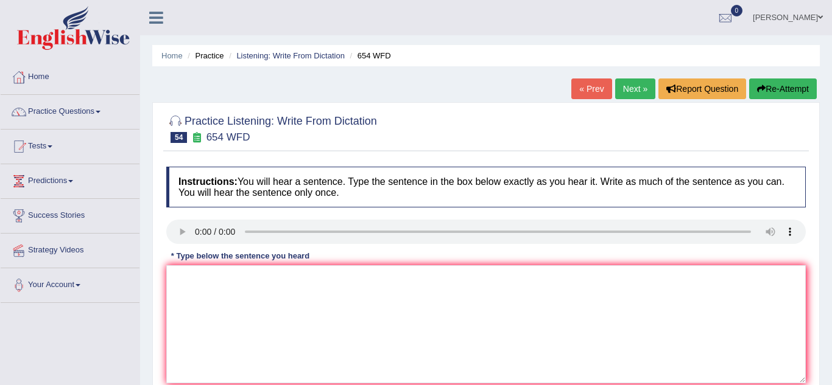  Describe the element at coordinates (70, 145) in the screenshot. I see `a: Tests` at that location.